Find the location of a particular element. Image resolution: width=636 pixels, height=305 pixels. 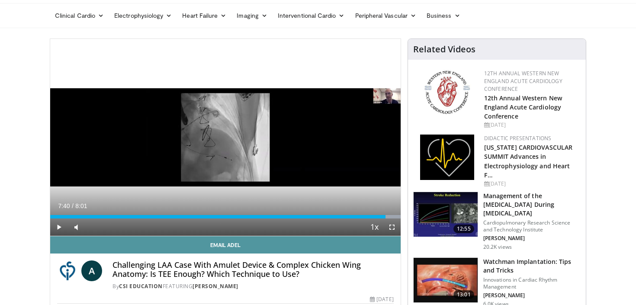

video-js: Video Player is located at coordinates (225, 138).